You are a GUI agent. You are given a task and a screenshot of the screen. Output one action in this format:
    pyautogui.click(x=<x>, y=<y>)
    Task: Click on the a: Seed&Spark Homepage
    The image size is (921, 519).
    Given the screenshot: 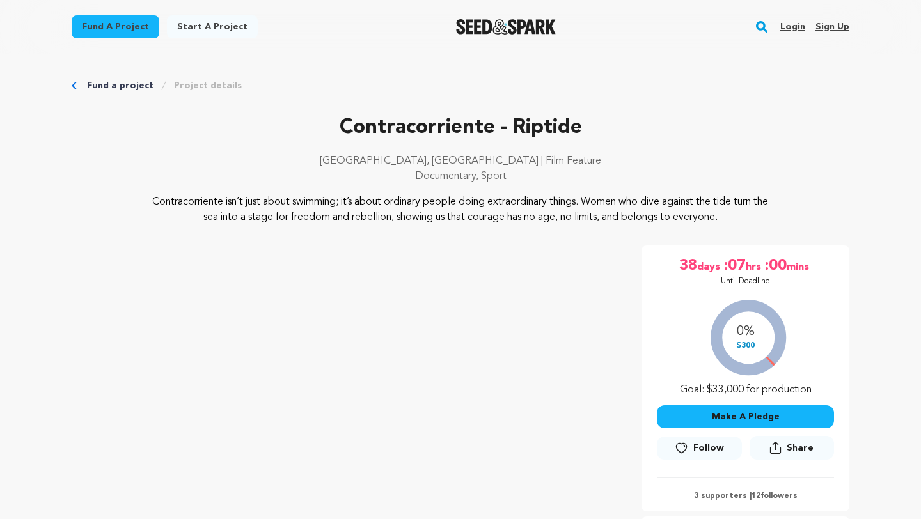 What is the action you would take?
    pyautogui.click(x=506, y=27)
    